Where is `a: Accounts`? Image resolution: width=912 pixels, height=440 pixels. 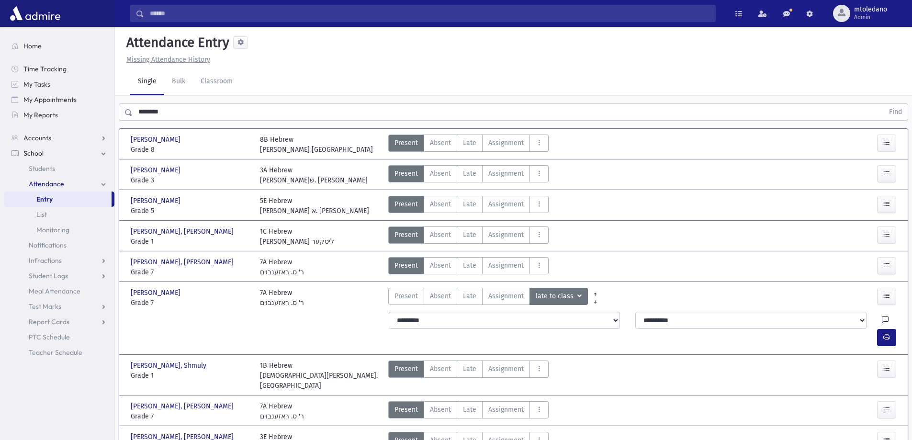 a: Accounts is located at coordinates (59, 138).